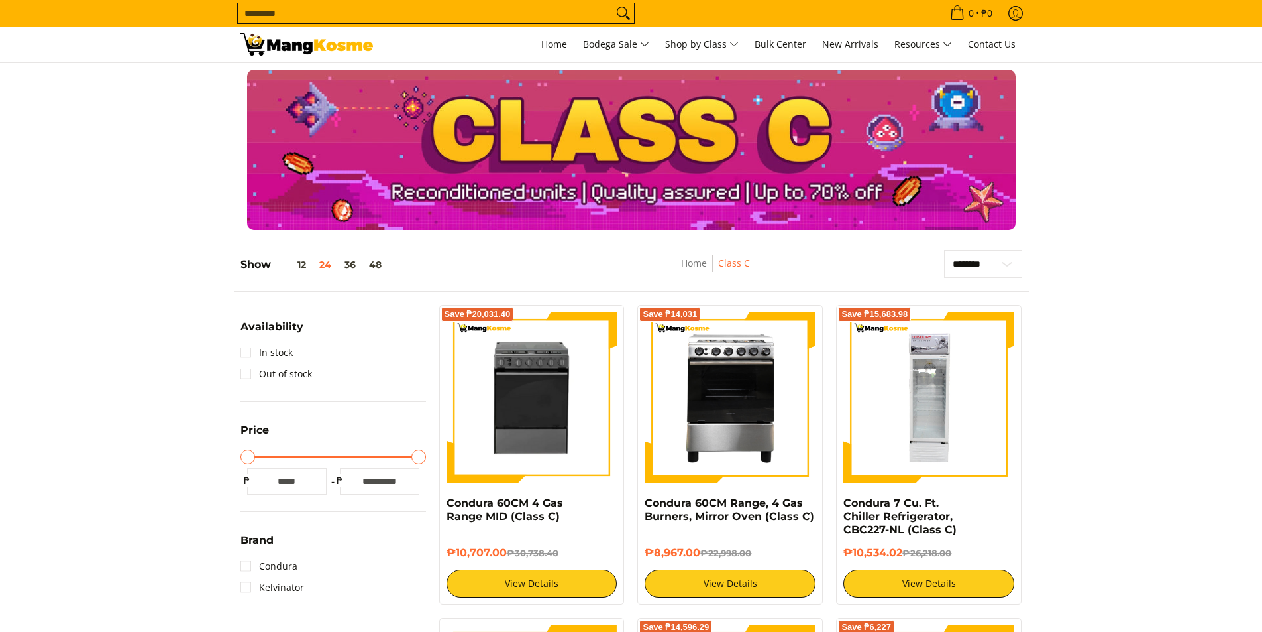  Describe the element at coordinates (923, 44) in the screenshot. I see `span: Resources` at that location.